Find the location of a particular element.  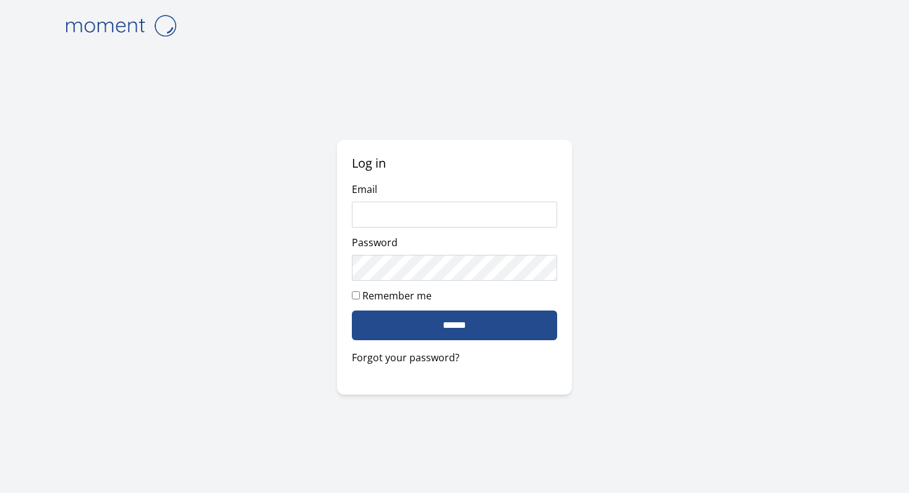

img: logo-4e3dc11c47720685a147b03b5a06dd966a58ff35d612b21f08c02c0306f2b779.png is located at coordinates (121, 25).